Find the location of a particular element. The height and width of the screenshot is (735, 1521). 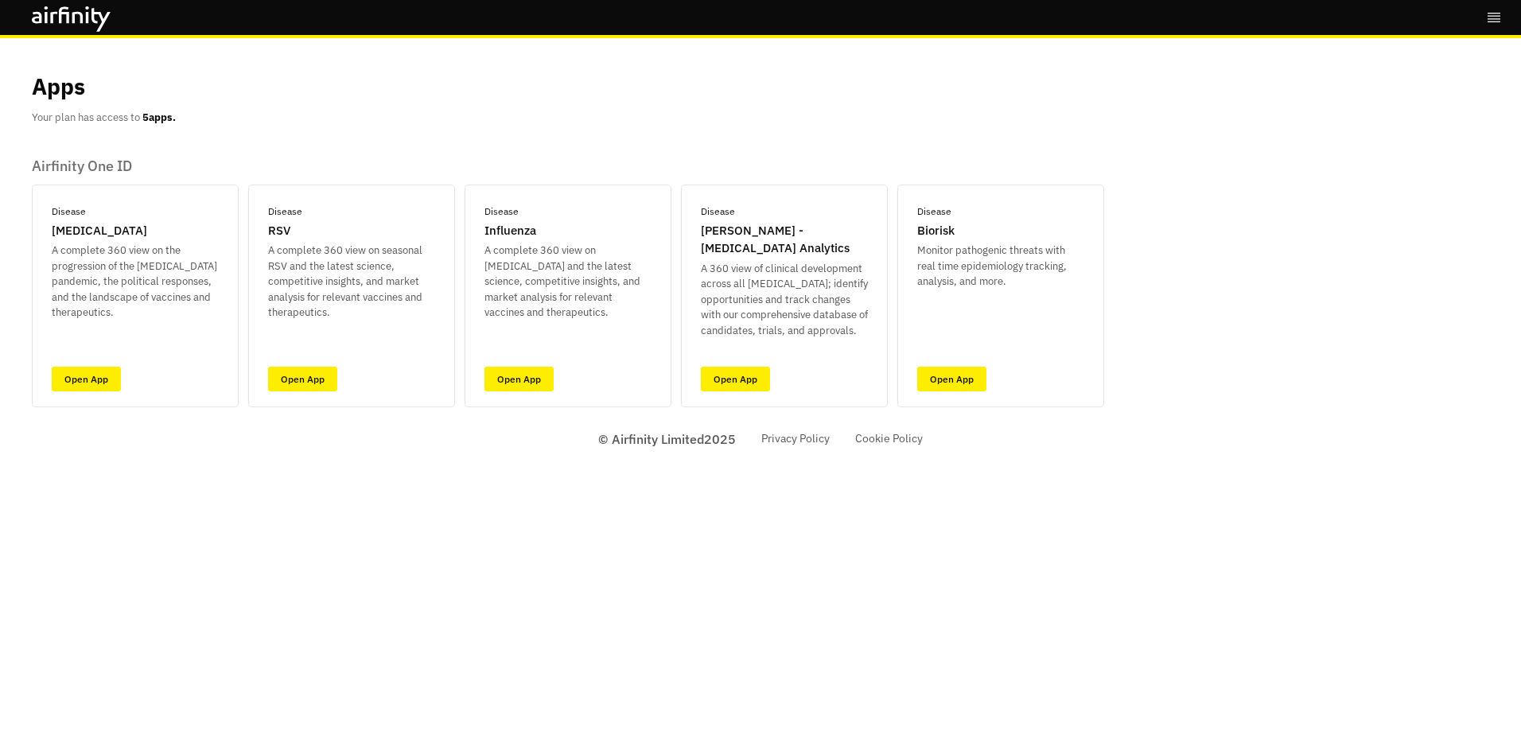

p: A complete 360 view on seasonal RSV and the latest science, competitive insights, and market anal... is located at coordinates (352, 282).